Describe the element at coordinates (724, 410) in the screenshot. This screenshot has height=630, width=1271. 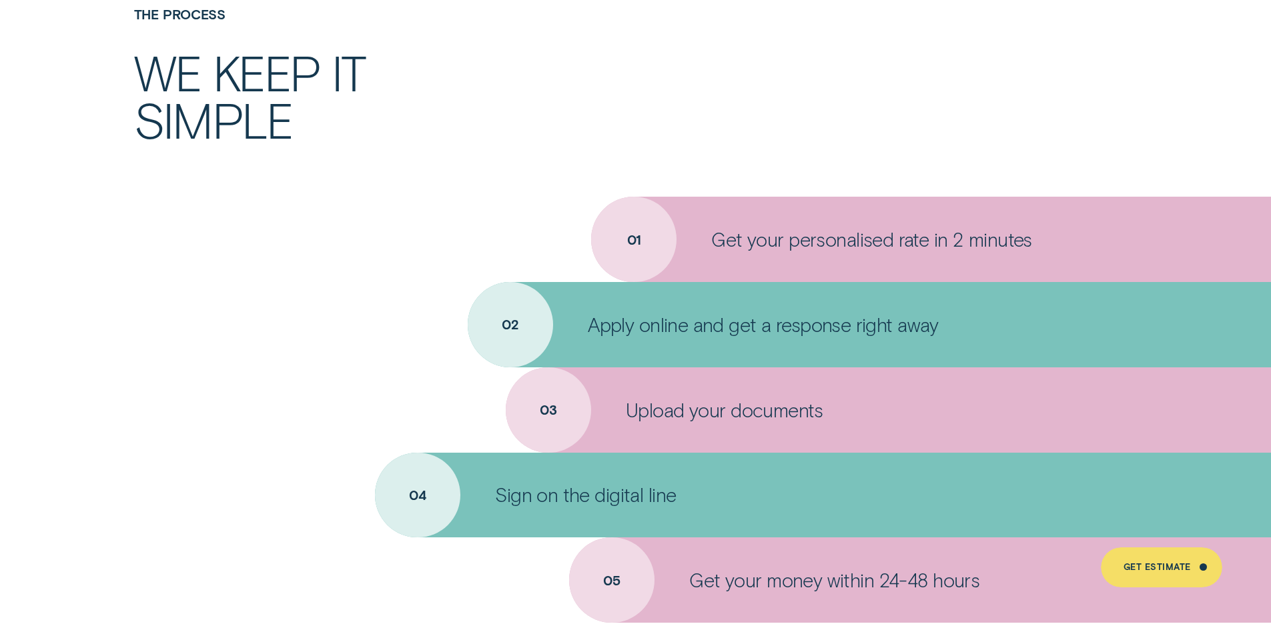
I see `p: Upload your documents` at that location.